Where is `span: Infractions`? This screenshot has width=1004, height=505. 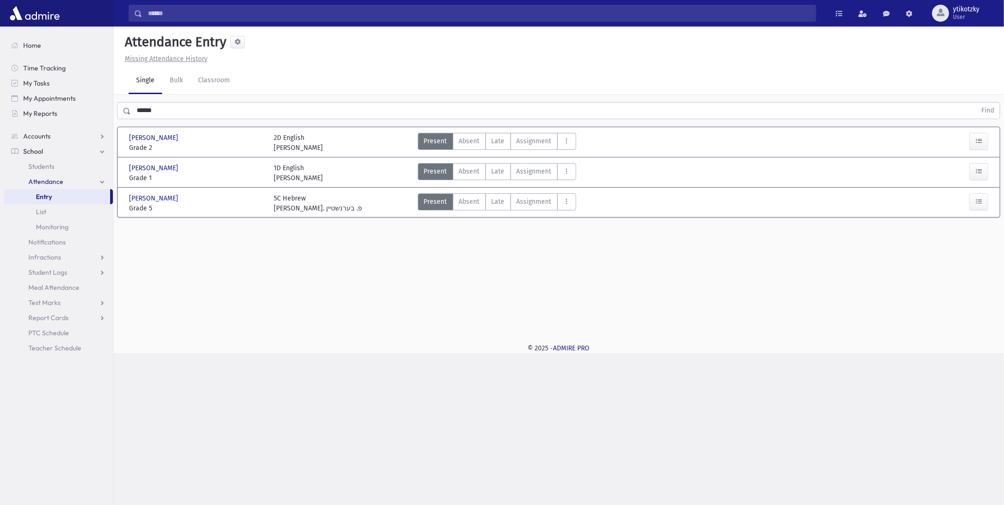
span: Infractions is located at coordinates (44, 257).